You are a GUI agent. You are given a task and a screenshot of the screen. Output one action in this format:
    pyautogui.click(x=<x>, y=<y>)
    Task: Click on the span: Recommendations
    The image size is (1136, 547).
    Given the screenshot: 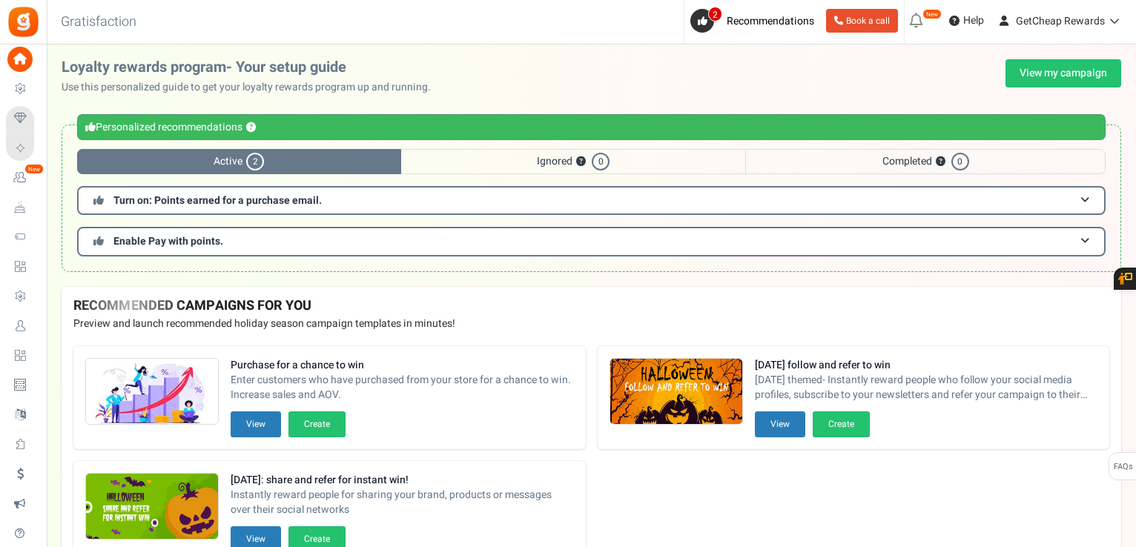 What is the action you would take?
    pyautogui.click(x=771, y=21)
    